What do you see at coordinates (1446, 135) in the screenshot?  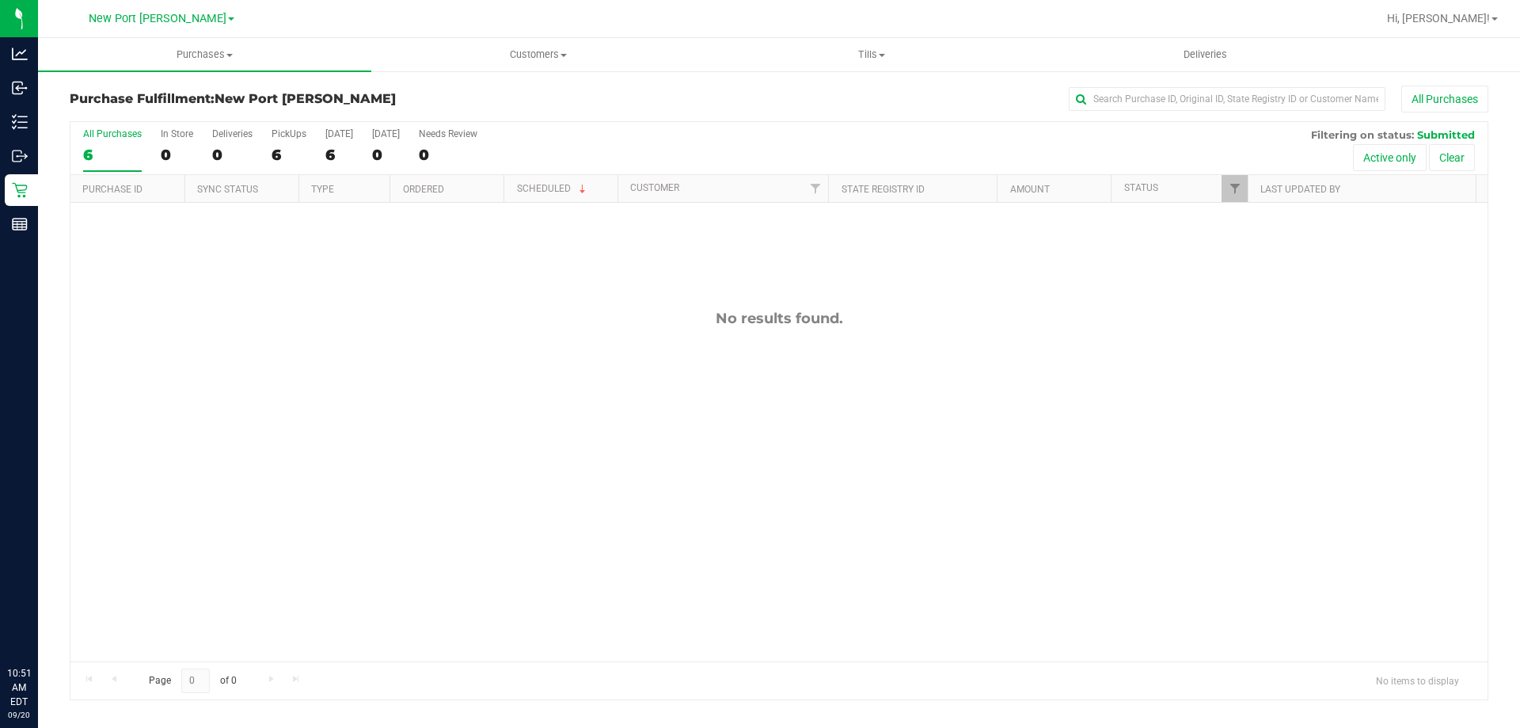 I see `span: Submitted` at bounding box center [1446, 135].